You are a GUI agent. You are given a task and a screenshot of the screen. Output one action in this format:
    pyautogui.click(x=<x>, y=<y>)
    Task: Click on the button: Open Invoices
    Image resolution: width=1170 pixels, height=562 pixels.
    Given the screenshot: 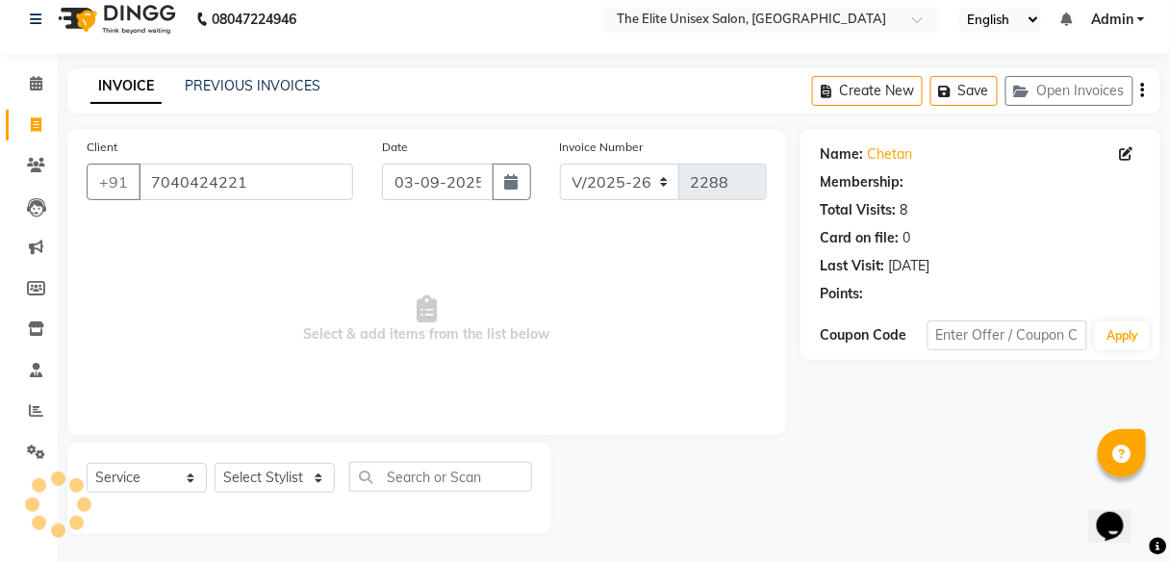 What is the action you would take?
    pyautogui.click(x=1069, y=90)
    